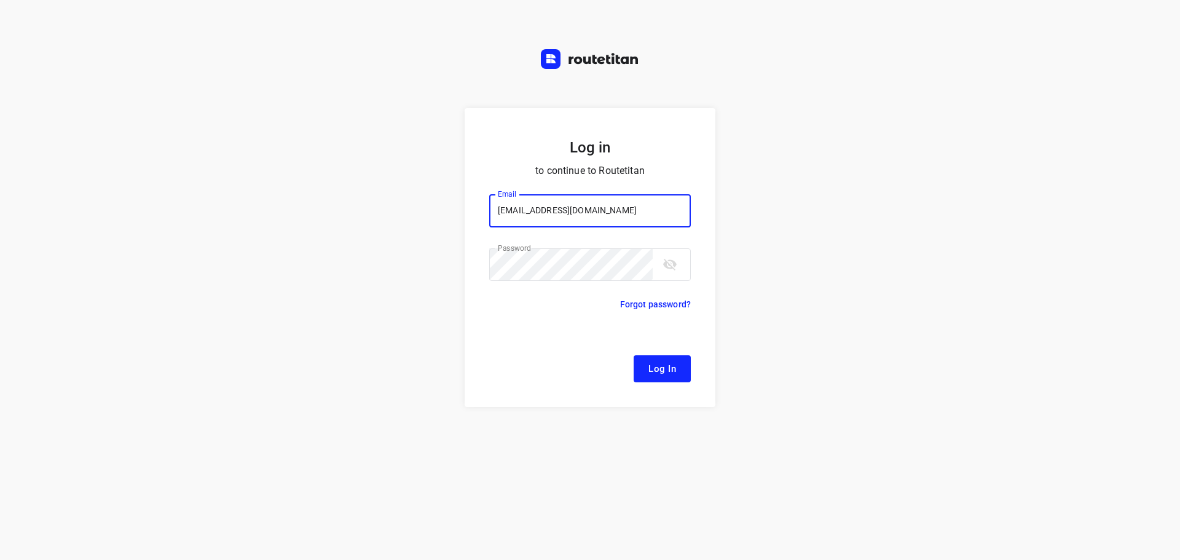 The image size is (1180, 560). Describe the element at coordinates (662, 369) in the screenshot. I see `span: Log In` at that location.